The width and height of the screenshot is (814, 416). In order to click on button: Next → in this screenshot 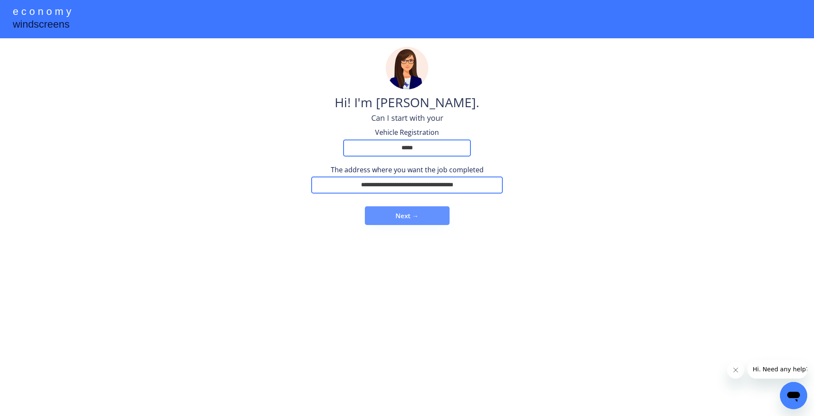, I will do `click(407, 216)`.